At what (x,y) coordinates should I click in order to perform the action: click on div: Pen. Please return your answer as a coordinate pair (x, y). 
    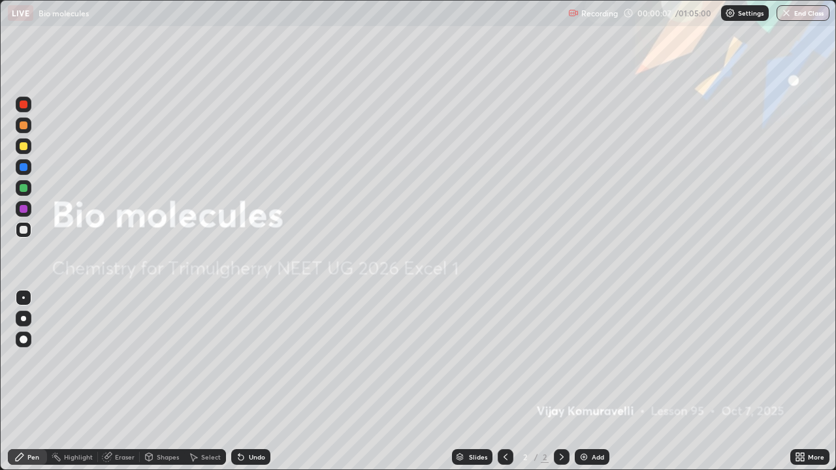
    Looking at the image, I should click on (33, 457).